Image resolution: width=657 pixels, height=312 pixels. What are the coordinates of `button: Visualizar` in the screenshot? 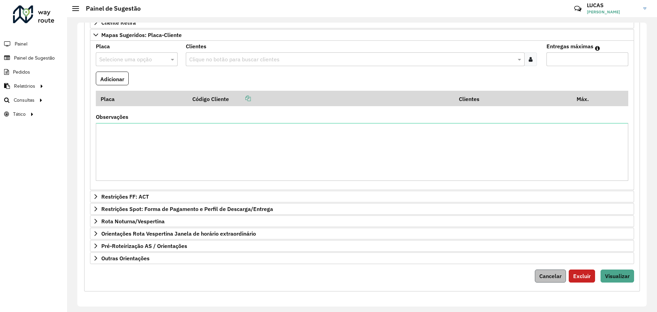 It's located at (617, 276).